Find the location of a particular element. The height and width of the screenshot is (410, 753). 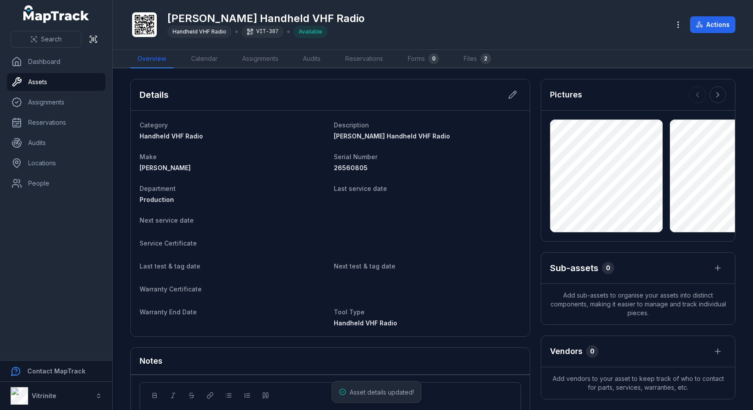

button: Actions is located at coordinates (713, 25).